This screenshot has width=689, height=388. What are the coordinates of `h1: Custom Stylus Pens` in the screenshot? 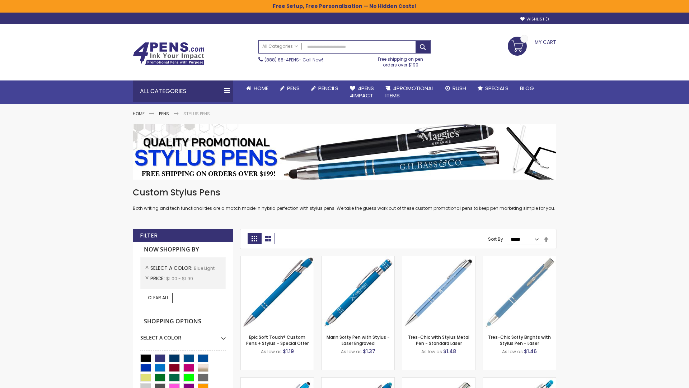 It's located at (345, 192).